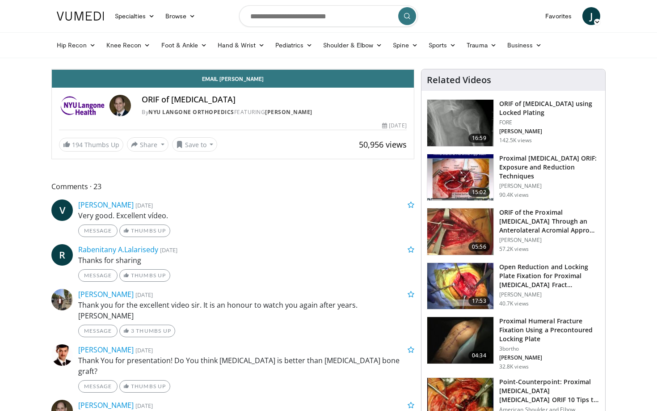 The image size is (657, 411). What do you see at coordinates (133, 331) in the screenshot?
I see `span: 3` at bounding box center [133, 331].